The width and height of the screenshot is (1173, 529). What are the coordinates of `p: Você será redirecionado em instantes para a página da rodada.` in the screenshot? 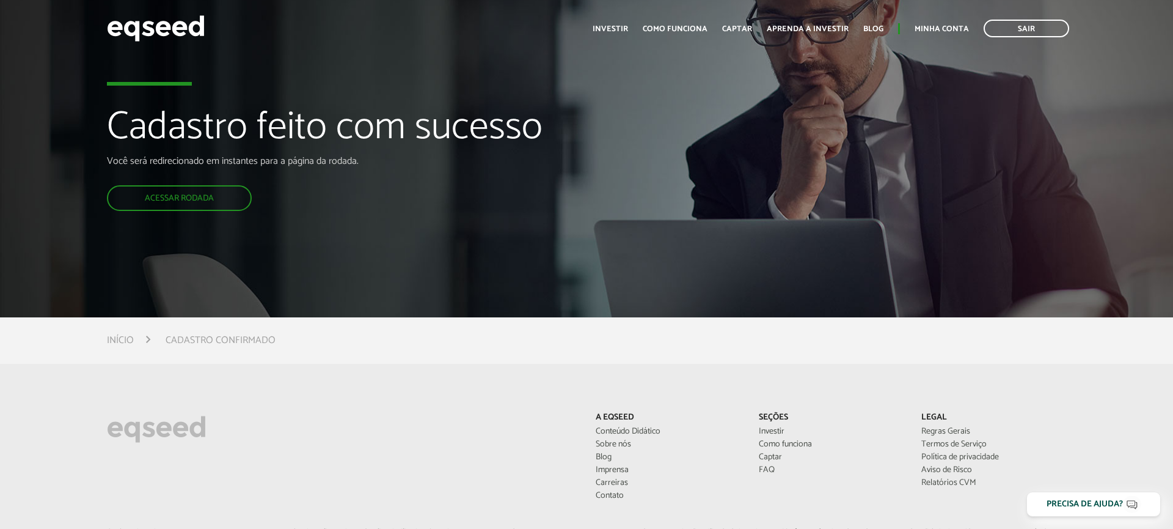 It's located at (391, 161).